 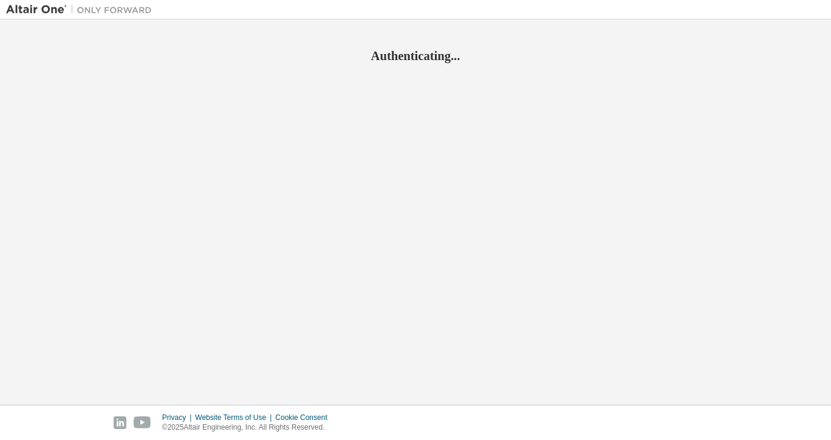 I want to click on img: Altair One, so click(x=82, y=10).